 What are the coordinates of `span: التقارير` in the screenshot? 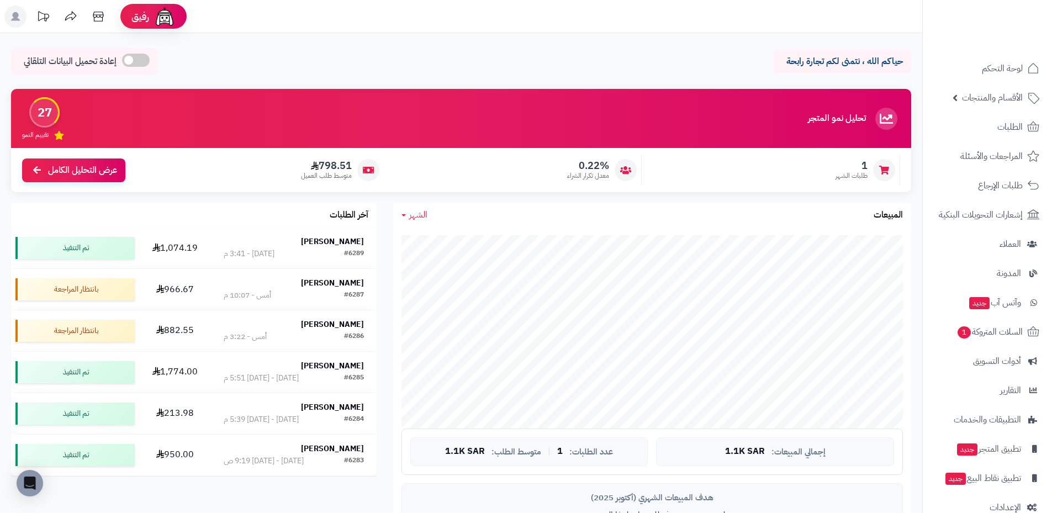 It's located at (1010, 390).